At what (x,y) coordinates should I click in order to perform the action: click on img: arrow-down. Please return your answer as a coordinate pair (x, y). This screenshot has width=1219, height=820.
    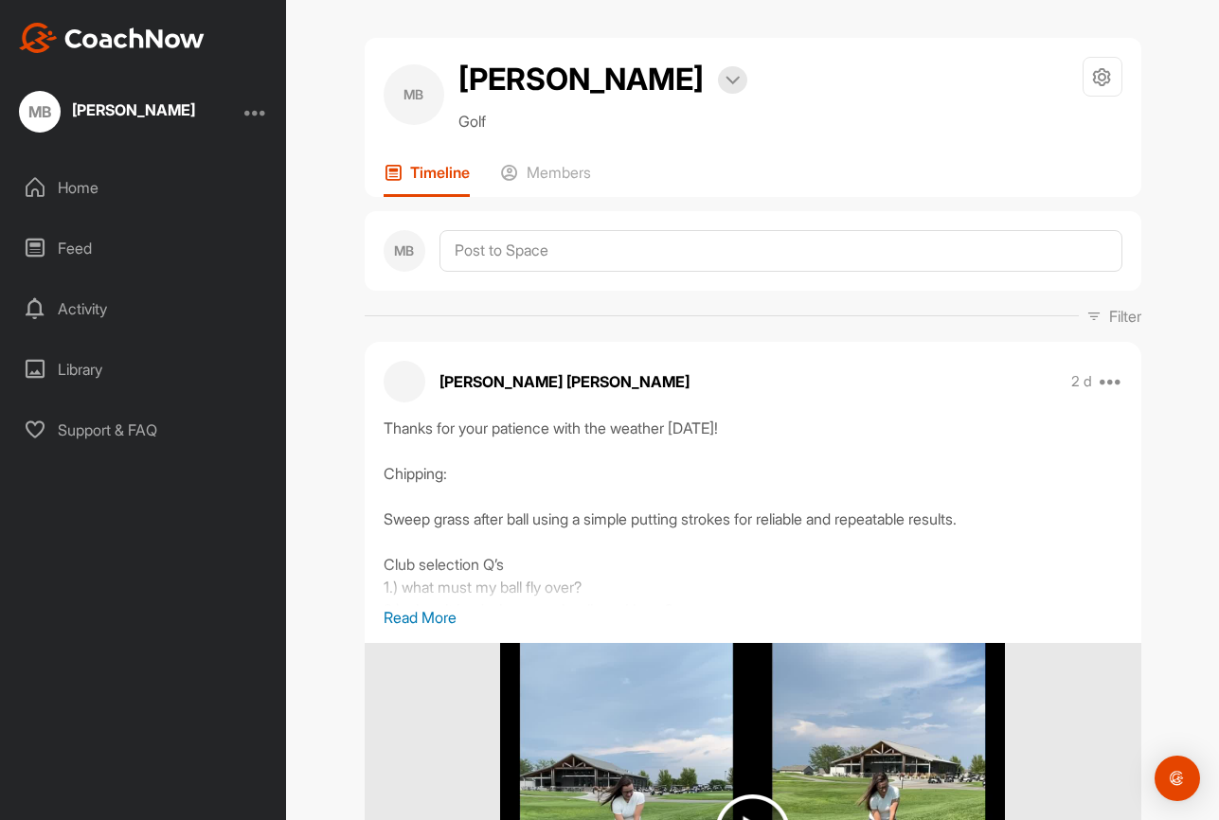
    Looking at the image, I should click on (732, 81).